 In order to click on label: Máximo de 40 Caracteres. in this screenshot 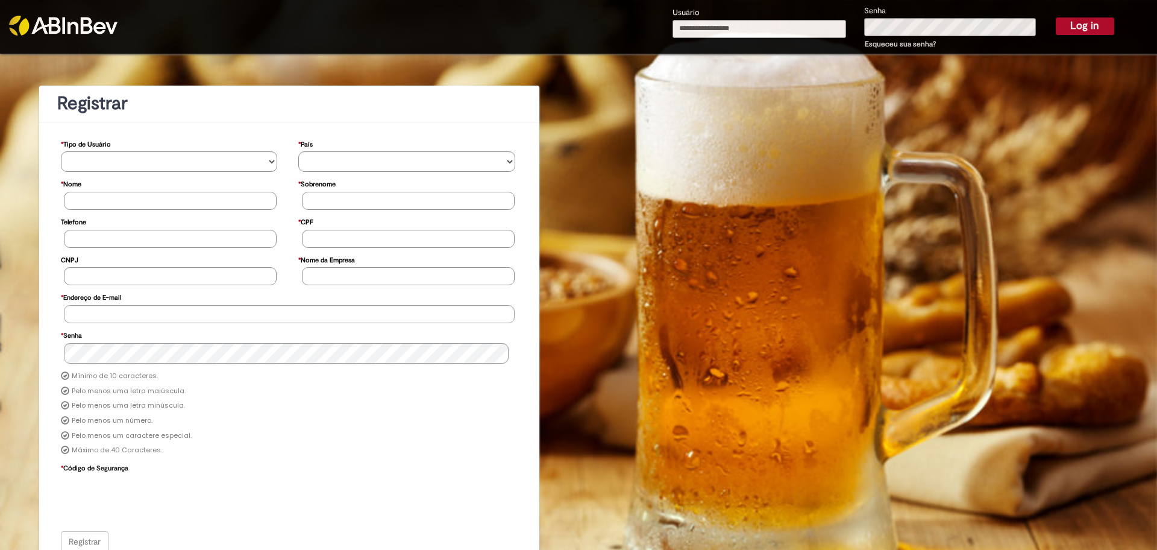, I will do `click(117, 450)`.